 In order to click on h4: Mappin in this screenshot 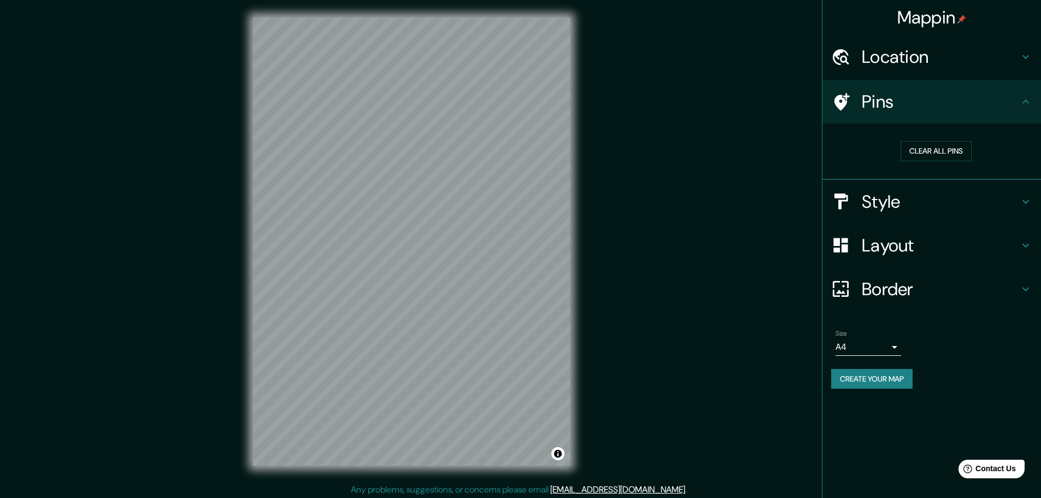, I will do `click(932, 17)`.